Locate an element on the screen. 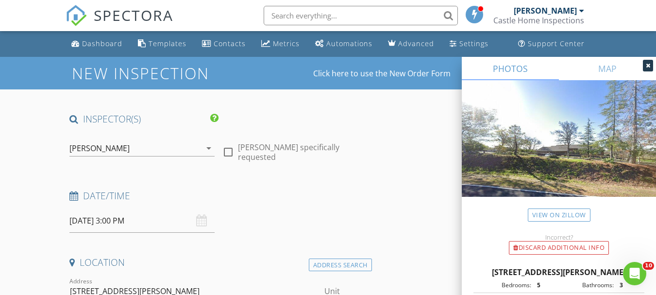 This screenshot has height=295, width=656. div: Discard Additional info is located at coordinates (559, 248).